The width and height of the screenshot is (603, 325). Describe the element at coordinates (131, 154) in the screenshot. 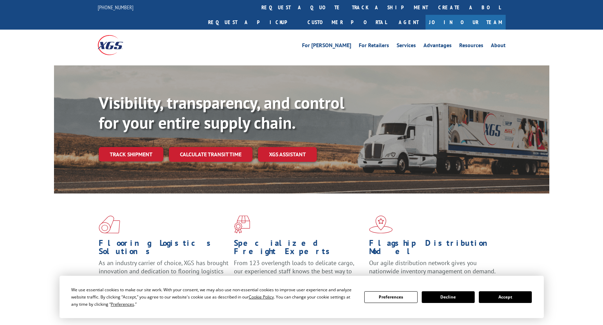

I see `a: Track shipment` at that location.